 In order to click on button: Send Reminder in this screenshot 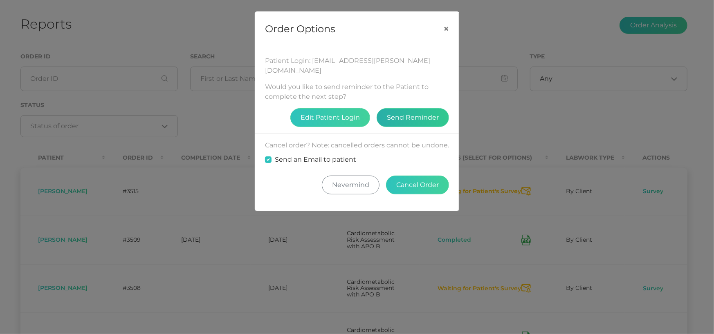, I will do `click(412, 118)`.